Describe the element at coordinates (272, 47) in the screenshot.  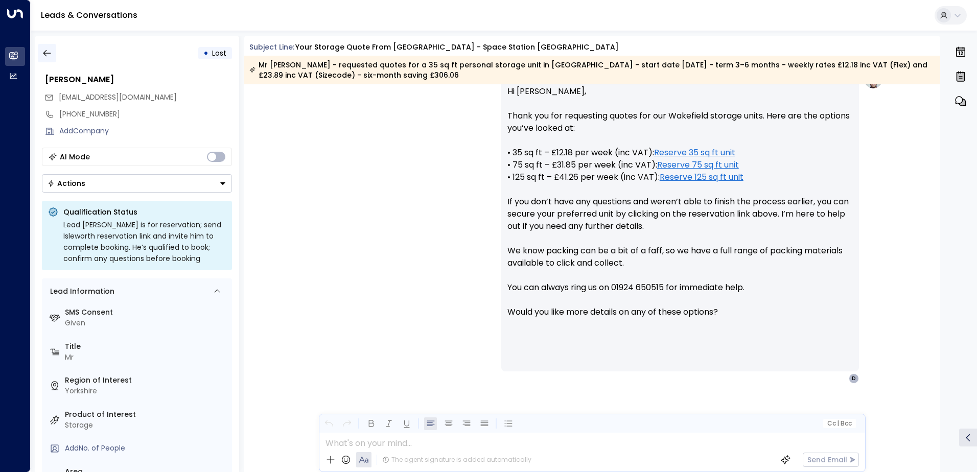
I see `span: Subject Line:` at that location.